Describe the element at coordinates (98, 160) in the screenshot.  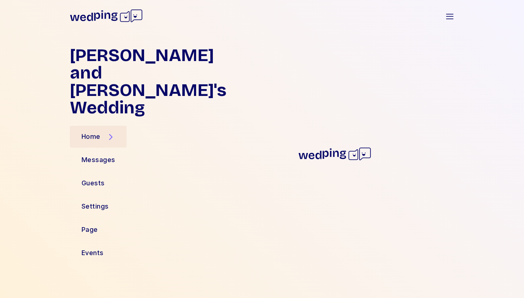
I see `div: Messages` at that location.